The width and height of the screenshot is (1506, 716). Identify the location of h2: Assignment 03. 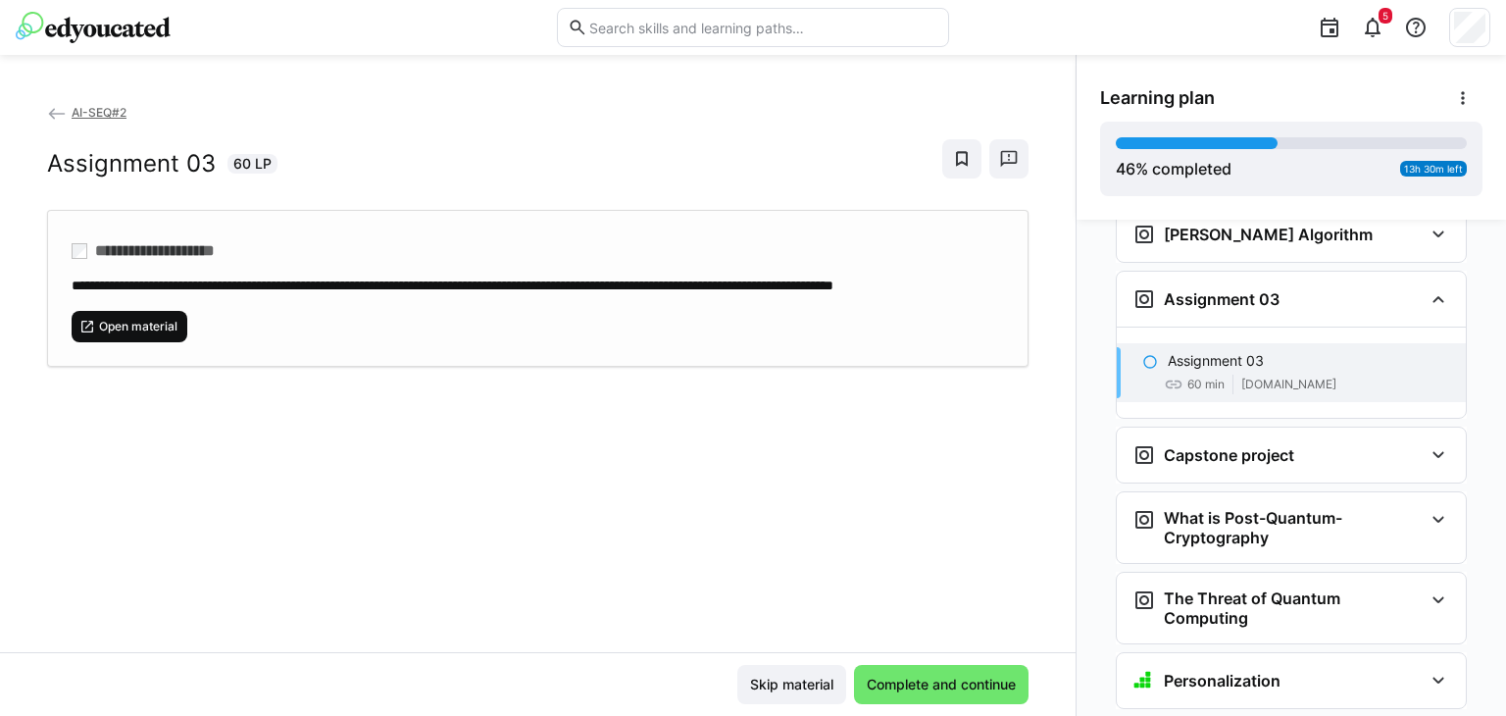
(131, 164).